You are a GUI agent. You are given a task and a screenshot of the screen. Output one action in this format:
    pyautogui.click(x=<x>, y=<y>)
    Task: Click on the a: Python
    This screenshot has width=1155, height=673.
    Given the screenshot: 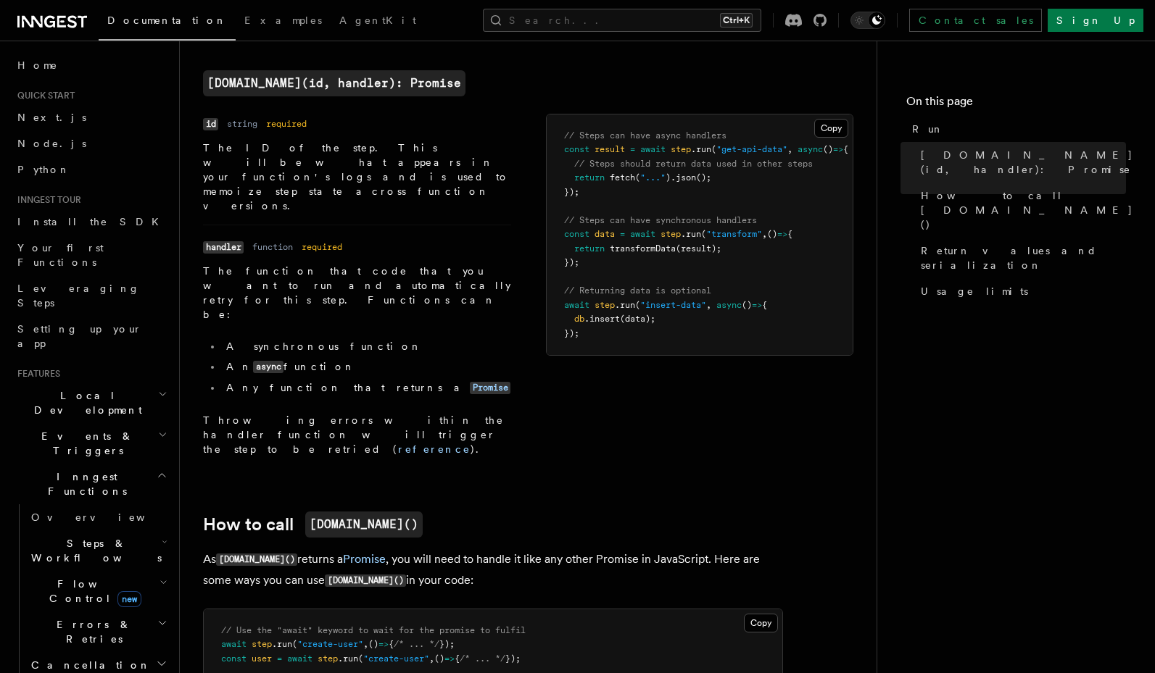 What is the action you would take?
    pyautogui.click(x=91, y=170)
    